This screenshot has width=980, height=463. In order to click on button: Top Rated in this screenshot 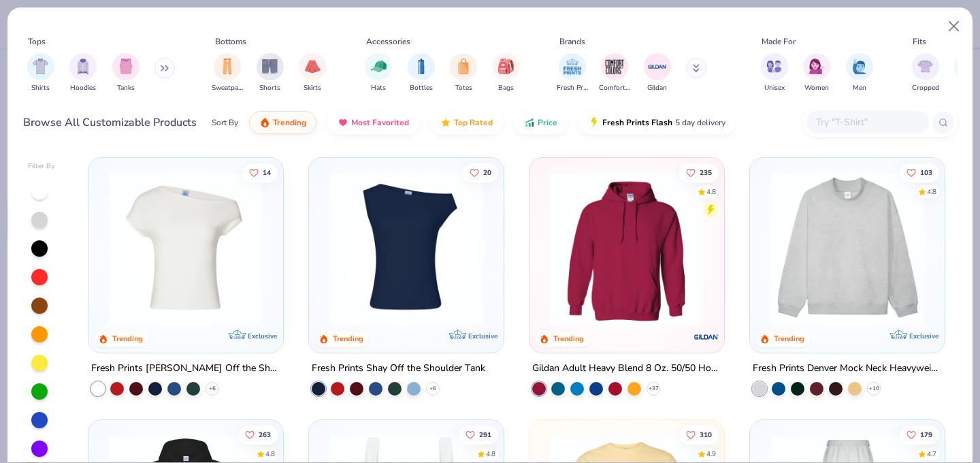, I will do `click(466, 122)`.